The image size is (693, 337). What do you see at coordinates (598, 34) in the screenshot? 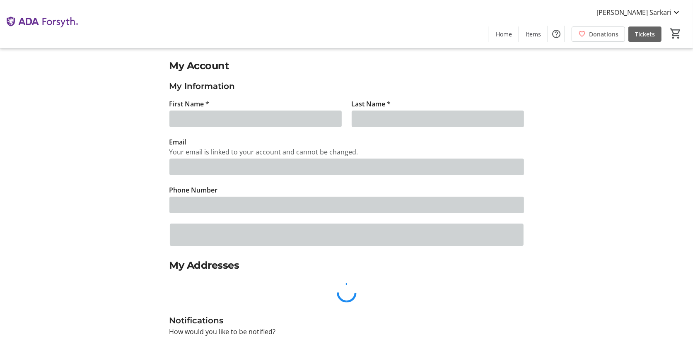
I see `a: Donations` at bounding box center [598, 34].